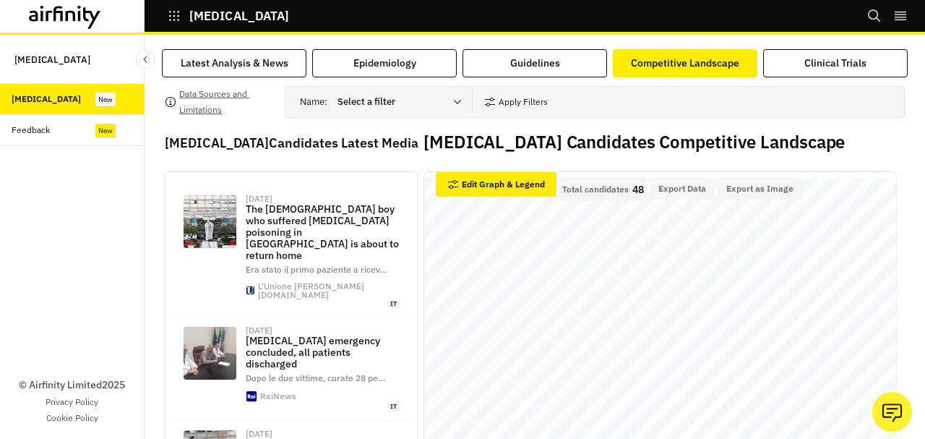  I want to click on span: Dopo le due vittime, curate 28 pe …, so click(315, 377).